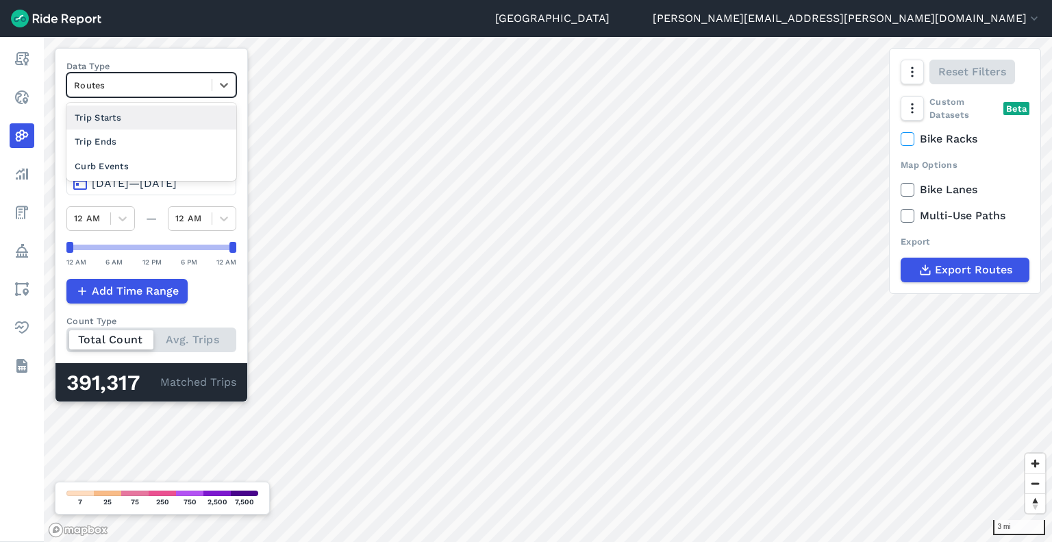 The height and width of the screenshot is (542, 1052). Describe the element at coordinates (972, 72) in the screenshot. I see `button: Reset Filters` at that location.